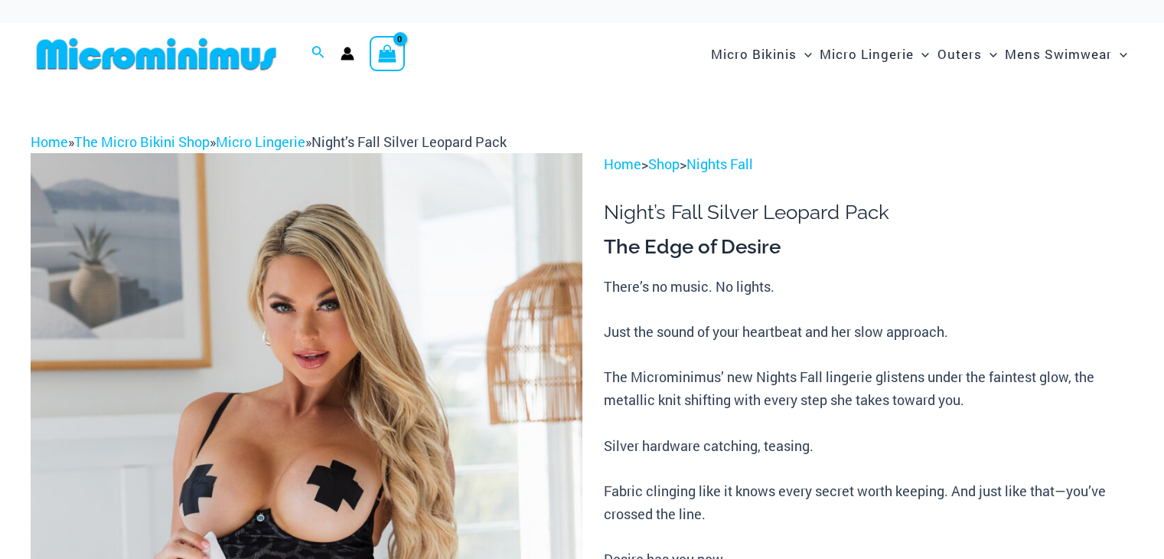 This screenshot has height=559, width=1164. Describe the element at coordinates (387, 54) in the screenshot. I see `a: View Shopping Cart, empty` at that location.